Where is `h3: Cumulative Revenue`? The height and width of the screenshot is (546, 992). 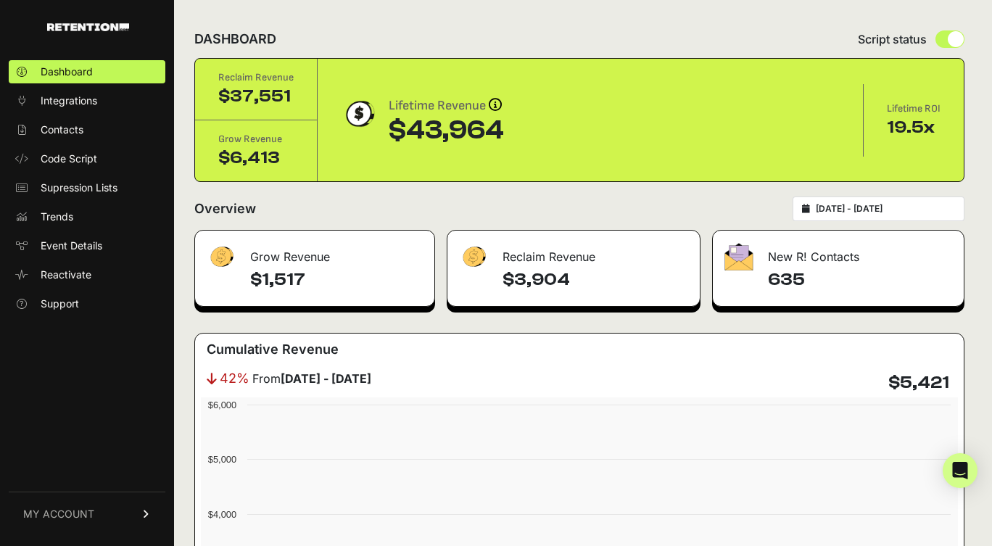 h3: Cumulative Revenue is located at coordinates (273, 350).